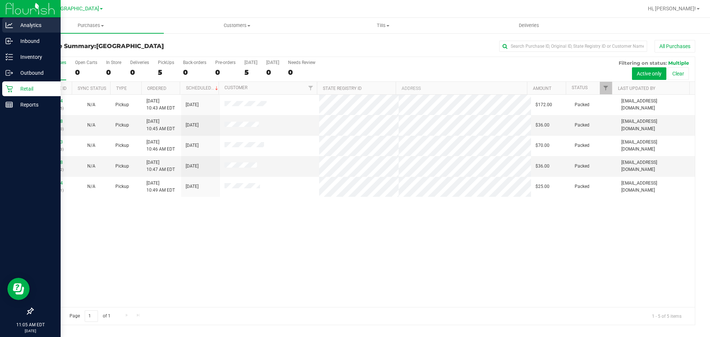  What do you see at coordinates (667, 316) in the screenshot?
I see `span: 1 - 5 of 5 items` at bounding box center [667, 316].